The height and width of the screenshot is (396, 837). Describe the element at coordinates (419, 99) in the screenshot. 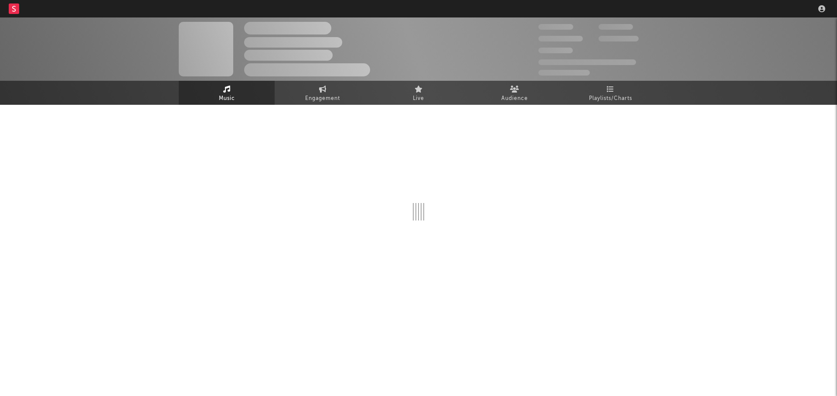

I see `span: Live` at that location.